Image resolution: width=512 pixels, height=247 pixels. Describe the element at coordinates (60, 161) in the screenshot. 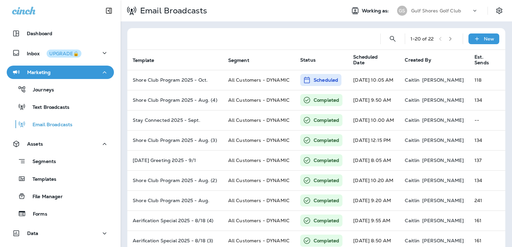

I see `button: Segments` at that location.